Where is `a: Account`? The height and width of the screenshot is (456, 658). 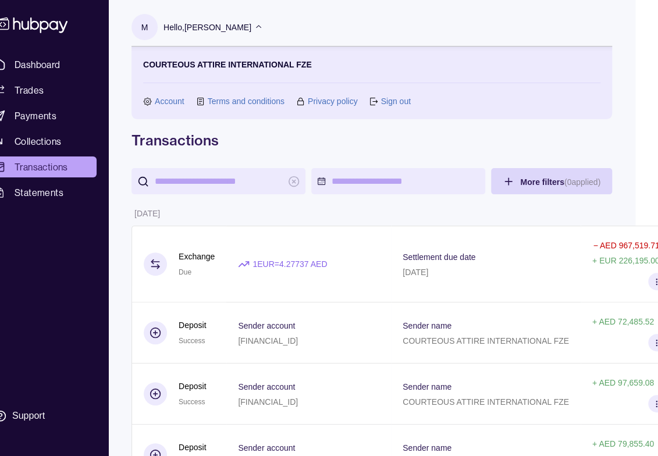
a: Account is located at coordinates (169, 101).